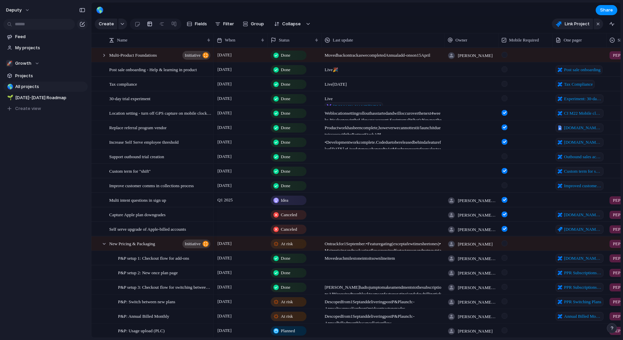  I want to click on button: Create, so click(106, 24).